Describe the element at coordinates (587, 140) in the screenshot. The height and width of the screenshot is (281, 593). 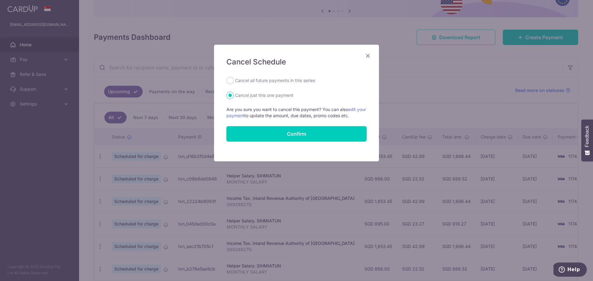
I see `button: Feedback - Show survey` at that location.